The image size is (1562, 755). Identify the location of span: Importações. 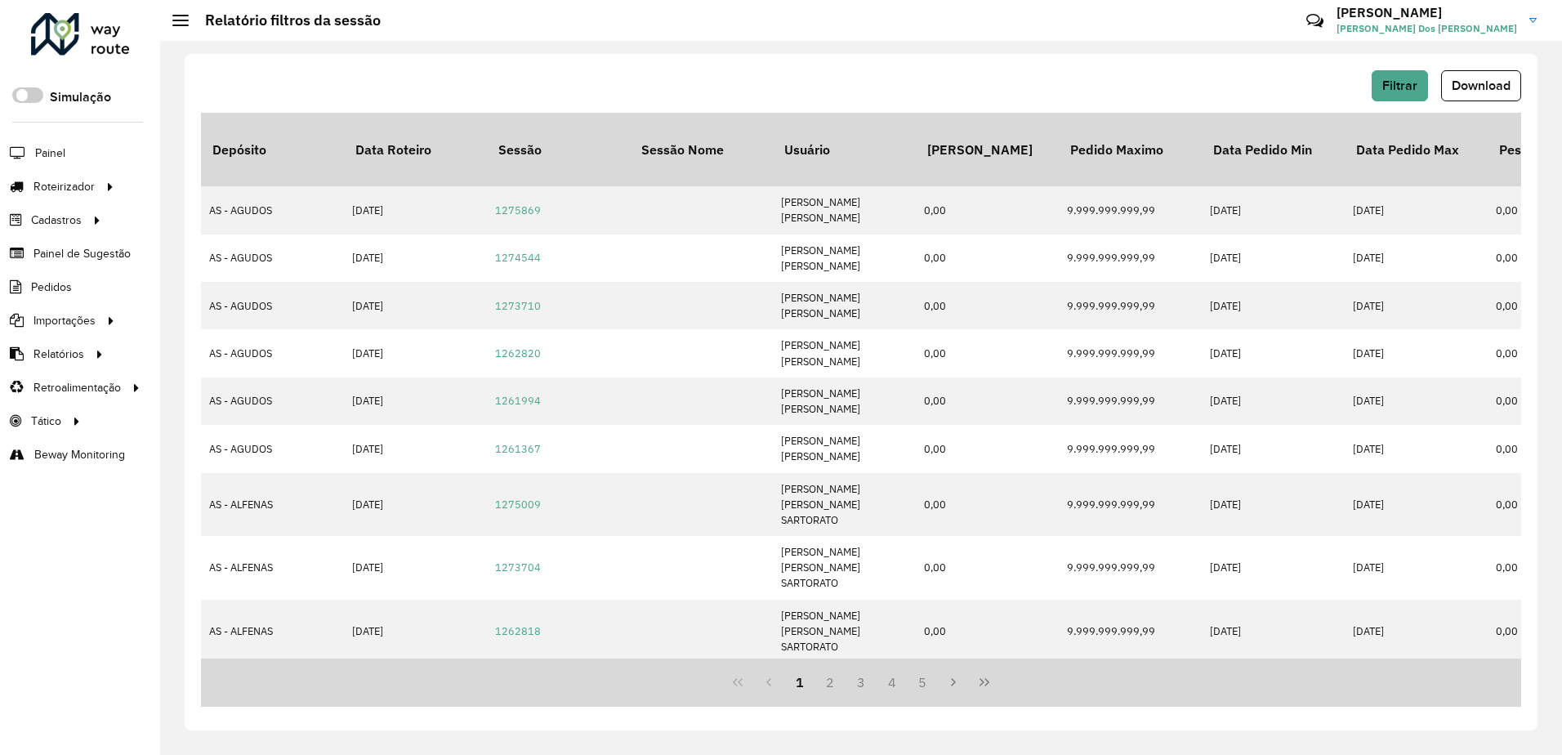
(65, 320).